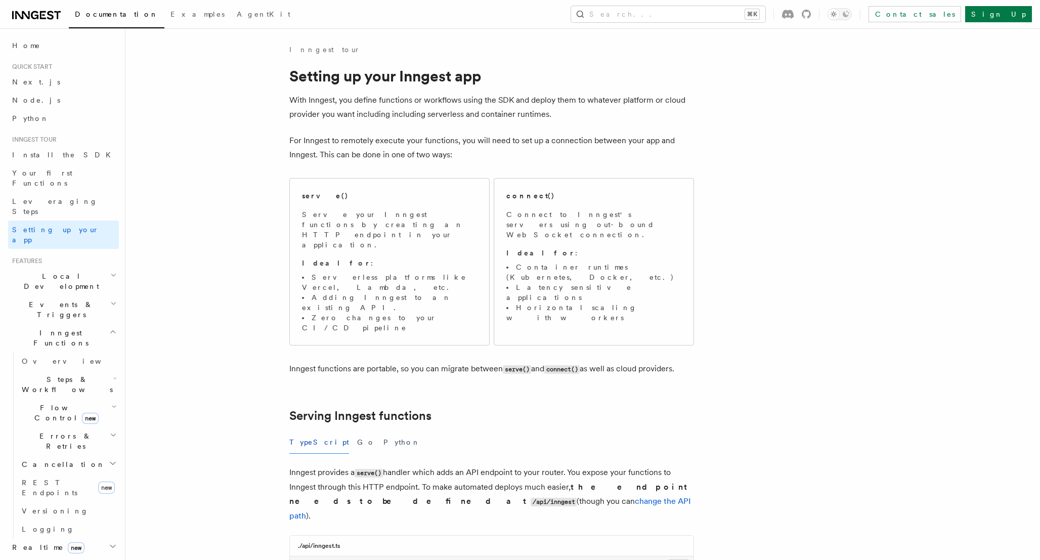  What do you see at coordinates (116, 16) in the screenshot?
I see `a: Documentation` at bounding box center [116, 16].